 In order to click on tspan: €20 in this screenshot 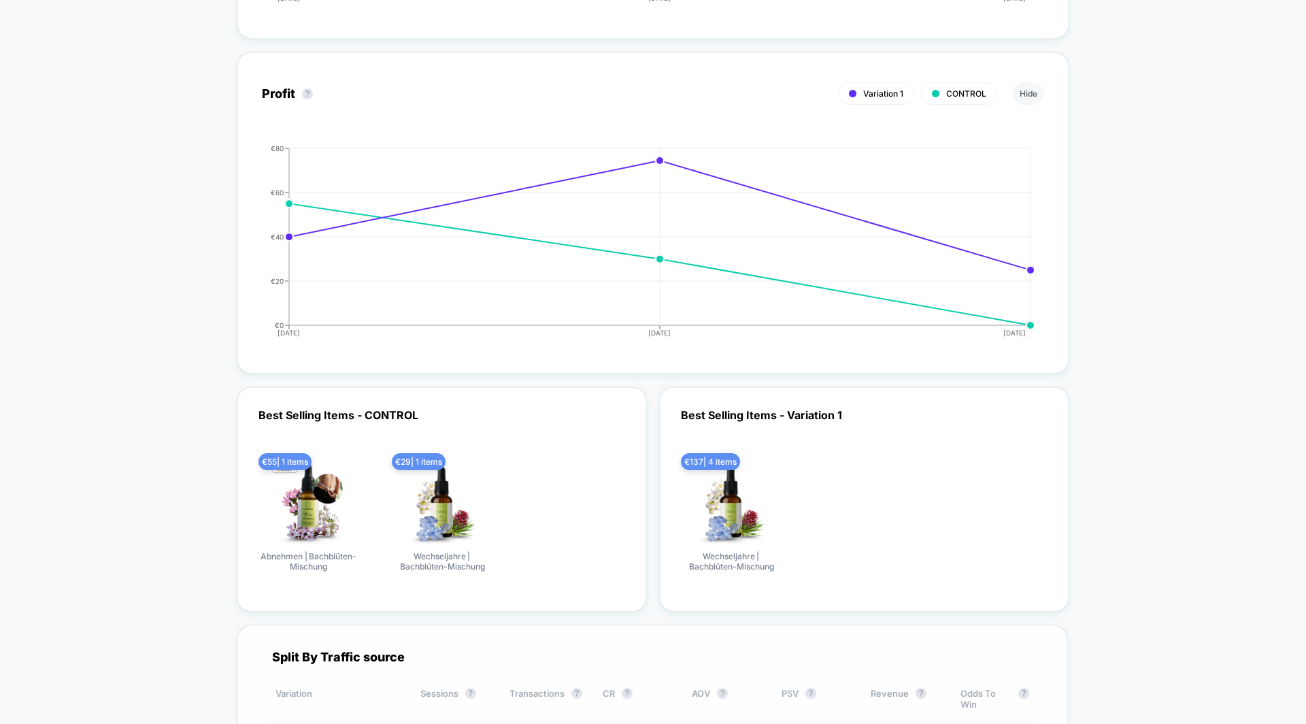, I will do `click(277, 280)`.